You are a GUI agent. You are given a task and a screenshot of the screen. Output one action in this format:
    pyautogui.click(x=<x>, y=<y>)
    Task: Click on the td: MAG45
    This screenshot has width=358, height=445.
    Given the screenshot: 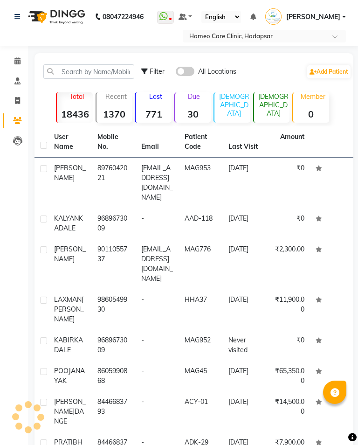 What is the action you would take?
    pyautogui.click(x=201, y=376)
    